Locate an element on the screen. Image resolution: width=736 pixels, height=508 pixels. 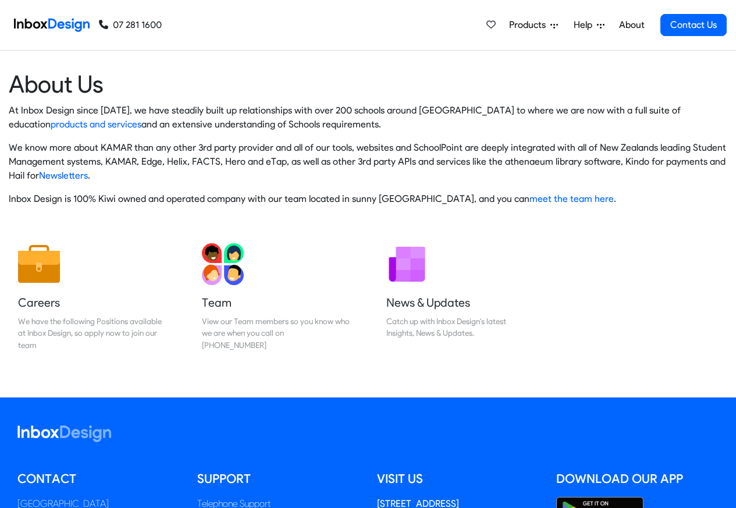
span: Products is located at coordinates (530, 25).